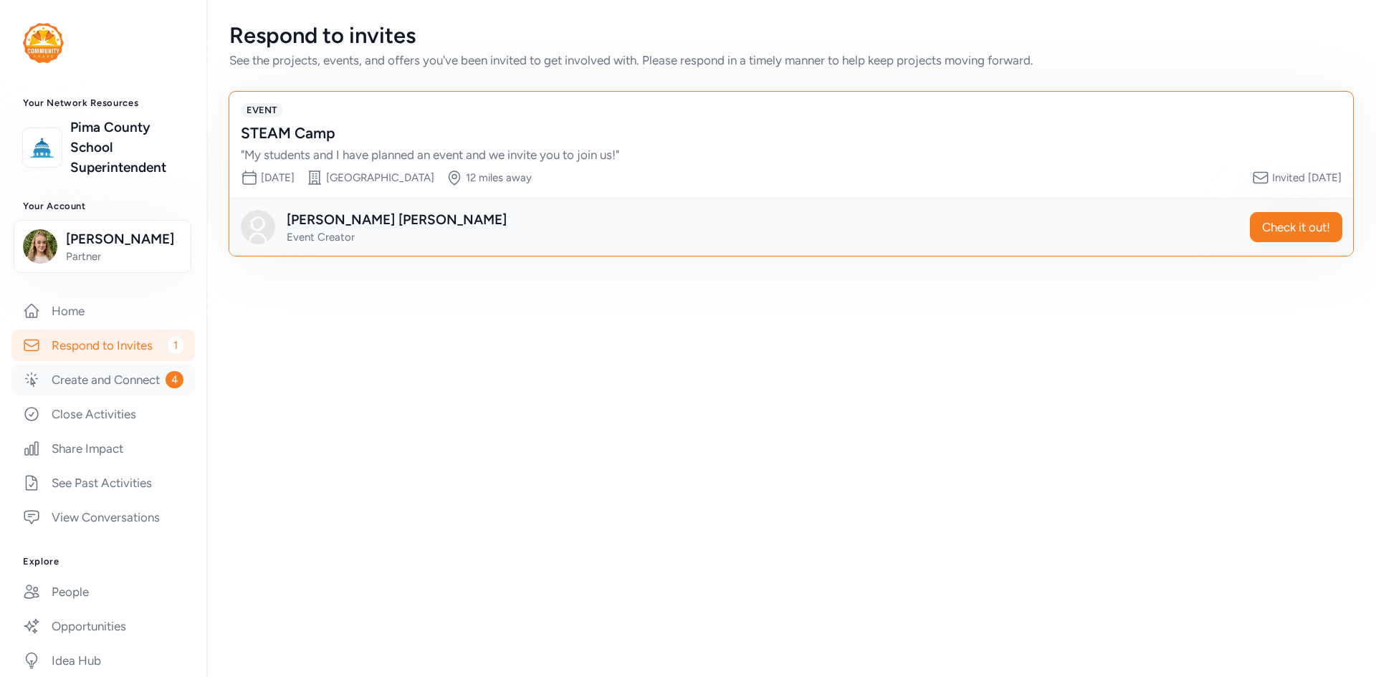 This screenshot has width=1376, height=677. I want to click on a: View Conversations, so click(103, 518).